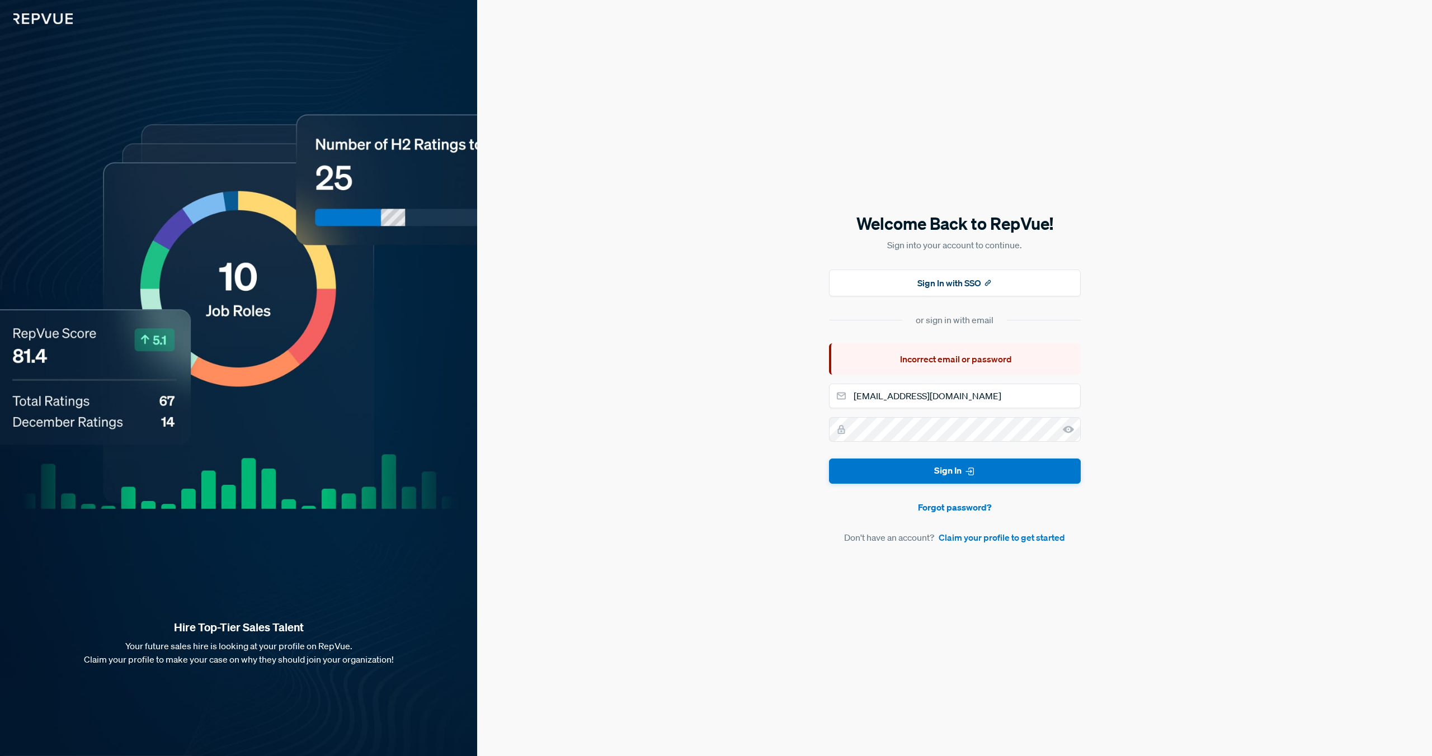  Describe the element at coordinates (955, 396) in the screenshot. I see `input: Email address` at that location.